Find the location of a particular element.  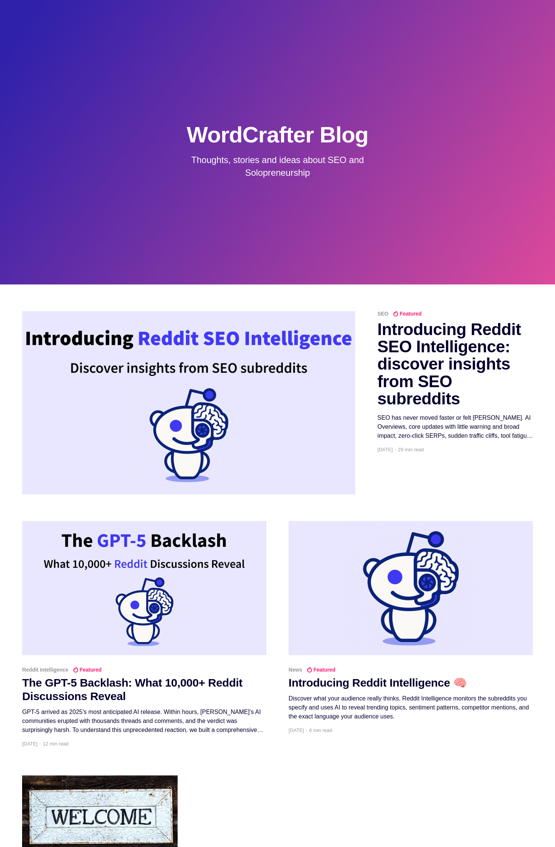

a: Reddit Intelligence Featured The GPT-5 Backlash: What 10,000+ Reddit Discussions Reveal GPT-5 arr... is located at coordinates (144, 701).